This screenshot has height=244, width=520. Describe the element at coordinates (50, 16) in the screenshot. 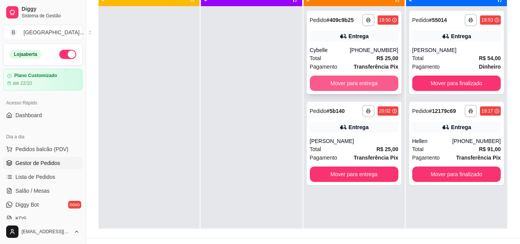

I see `span: Sistema de Gestão` at that location.